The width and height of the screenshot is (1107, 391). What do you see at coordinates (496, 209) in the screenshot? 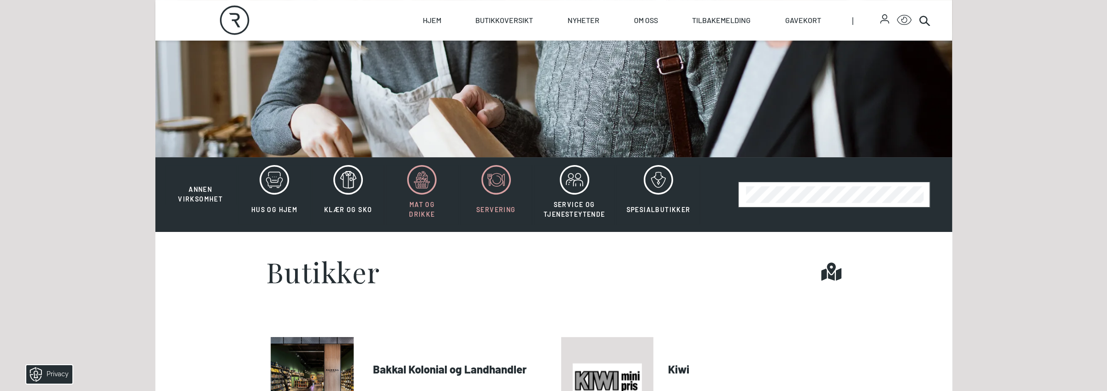
I see `span: Servering` at bounding box center [496, 209].